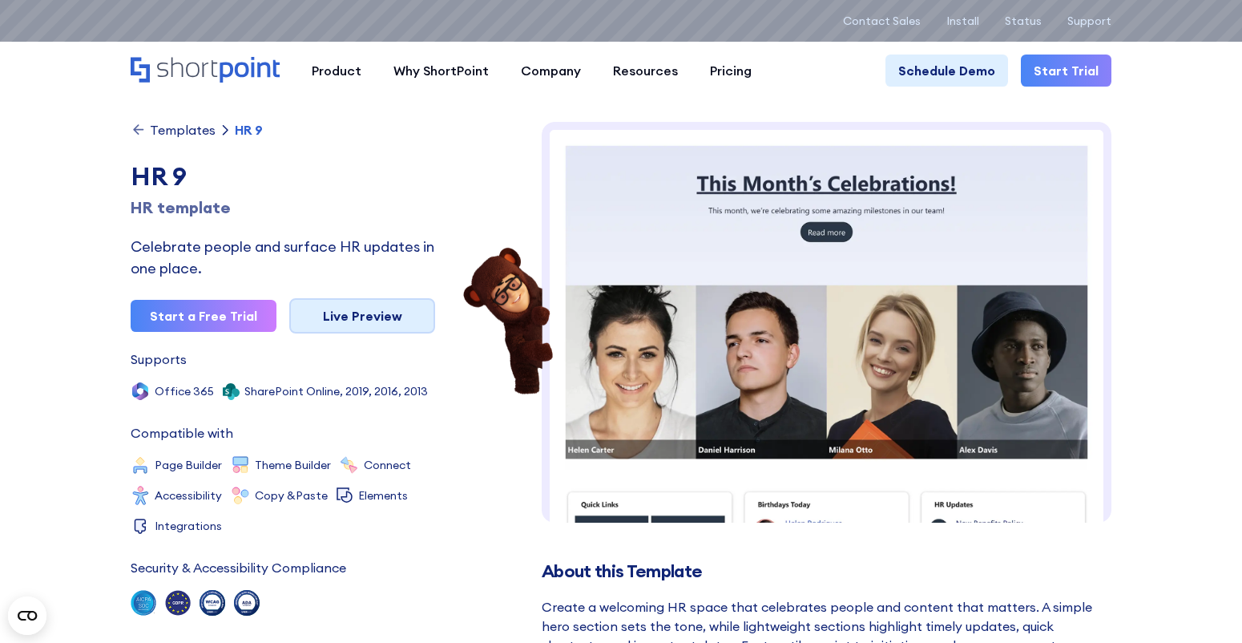  What do you see at coordinates (173, 130) in the screenshot?
I see `a: Templates` at bounding box center [173, 130].